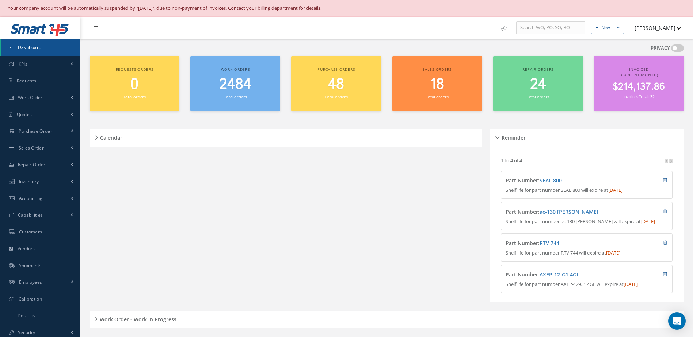 This screenshot has width=693, height=337. I want to click on p: Shelf life for part number RTV 744 will expire at, so click(586, 253).